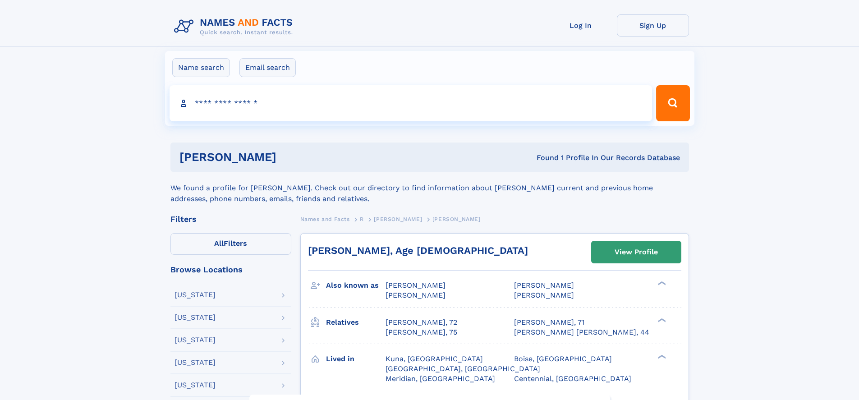  What do you see at coordinates (581, 25) in the screenshot?
I see `a: Log In` at bounding box center [581, 25].